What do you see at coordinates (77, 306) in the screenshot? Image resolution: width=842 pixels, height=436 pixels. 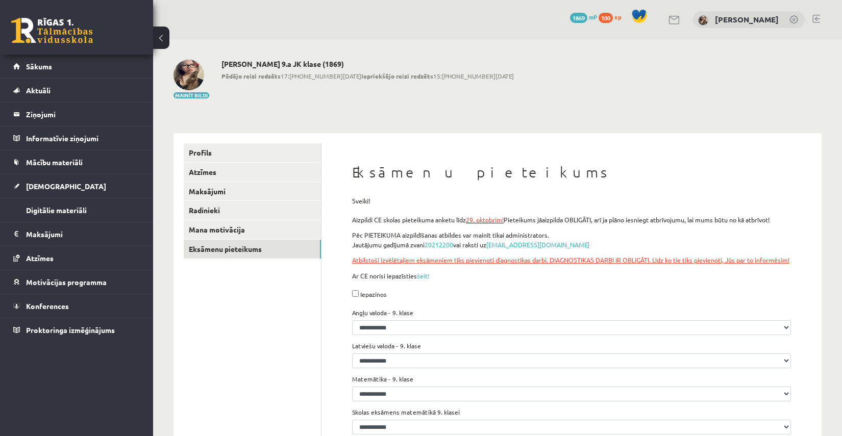 I see `a: Konferences` at bounding box center [77, 306].